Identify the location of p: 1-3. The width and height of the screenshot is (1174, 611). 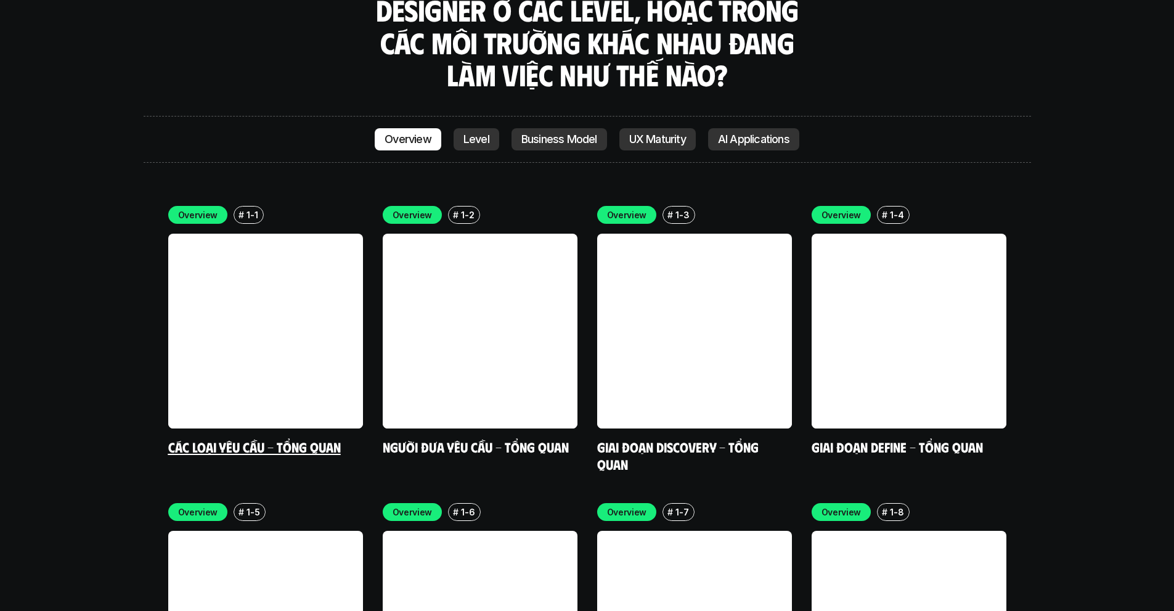
(682, 214).